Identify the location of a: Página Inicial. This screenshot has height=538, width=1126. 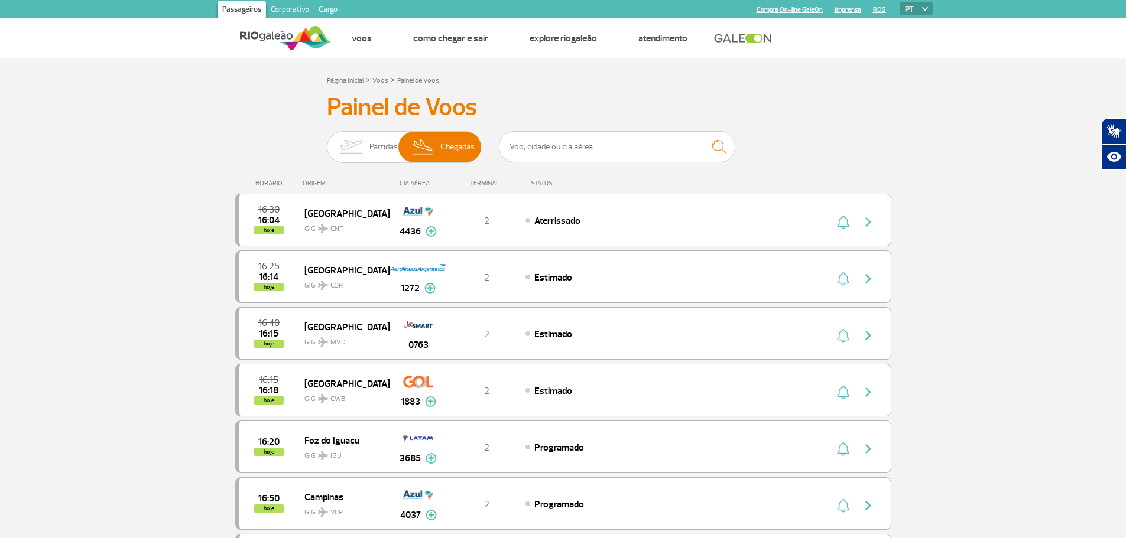
(345, 80).